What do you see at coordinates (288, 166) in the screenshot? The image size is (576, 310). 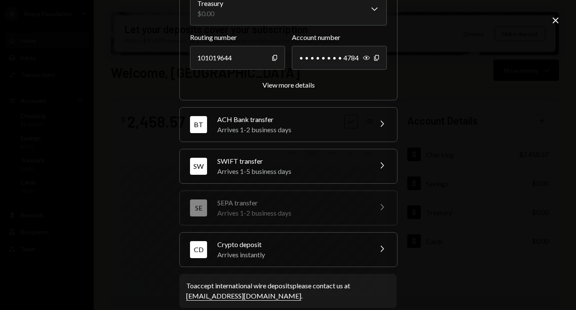 I see `button: SWSWIFT transferArrives 1-5 business days` at bounding box center [288, 166].